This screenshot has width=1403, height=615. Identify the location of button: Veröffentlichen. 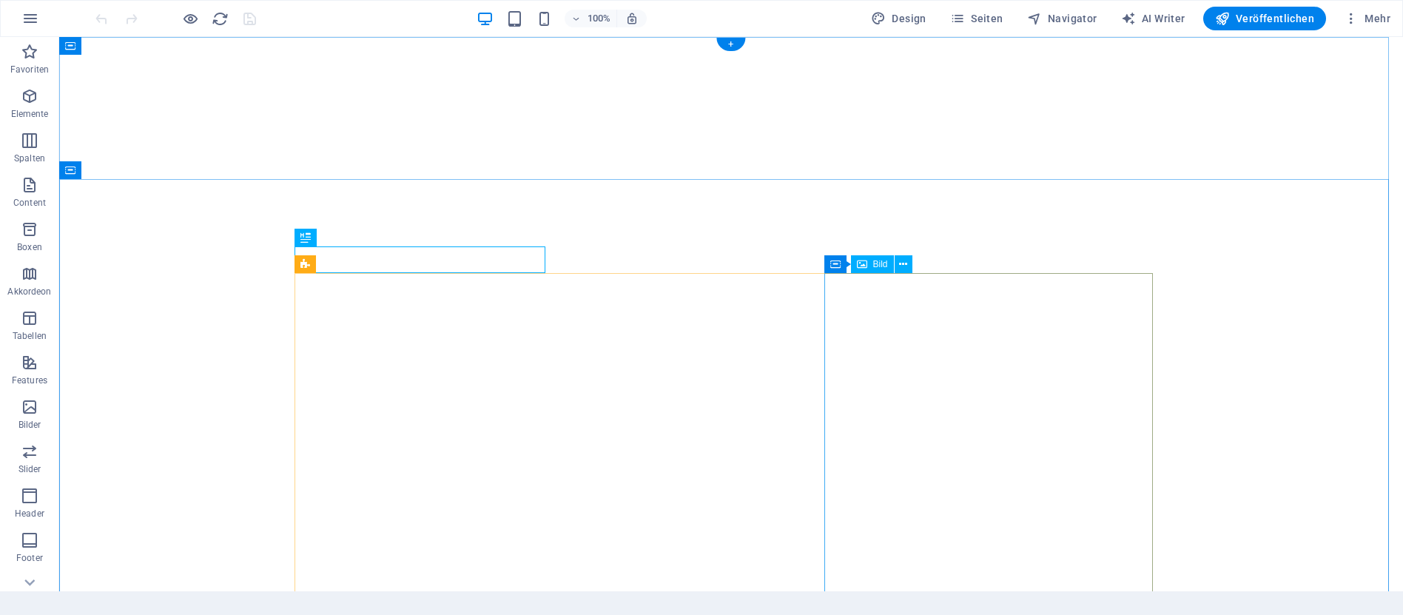
(1264, 18).